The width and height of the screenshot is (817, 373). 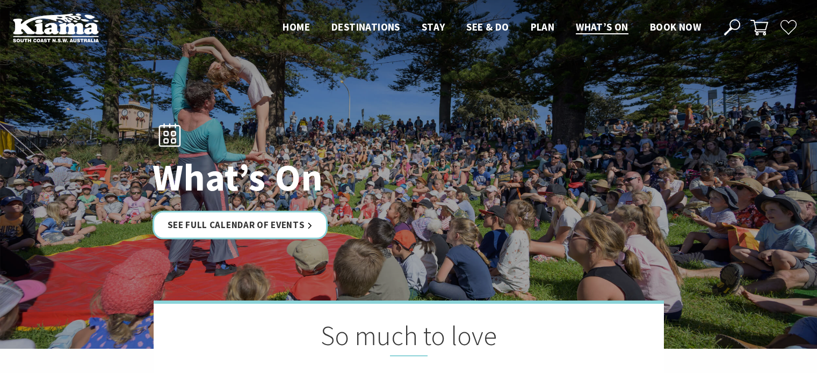 I want to click on span: Stay, so click(x=433, y=27).